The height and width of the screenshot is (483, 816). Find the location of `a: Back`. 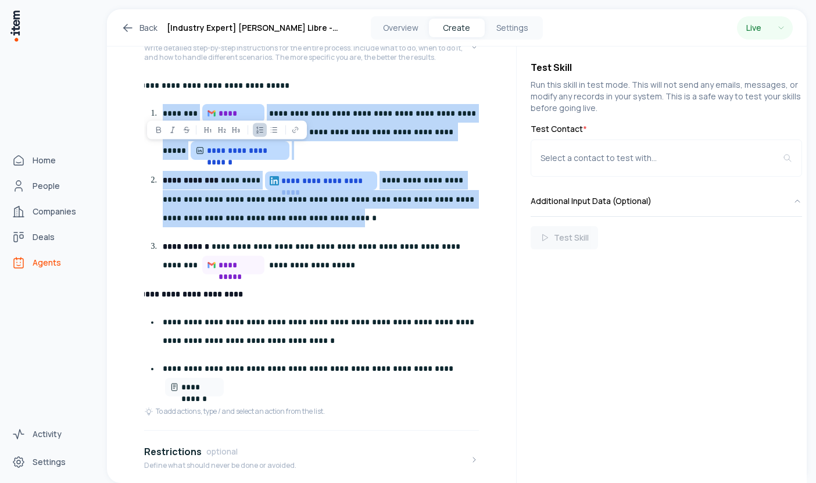

a: Back is located at coordinates (139, 28).